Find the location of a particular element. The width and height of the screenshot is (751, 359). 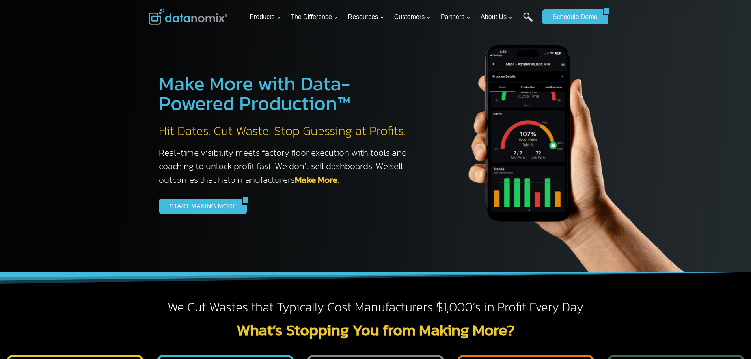

h2: We Cut Wastes that Typically Cost Manufacturers $1,000’s in Profit Every Day is located at coordinates (376, 308).